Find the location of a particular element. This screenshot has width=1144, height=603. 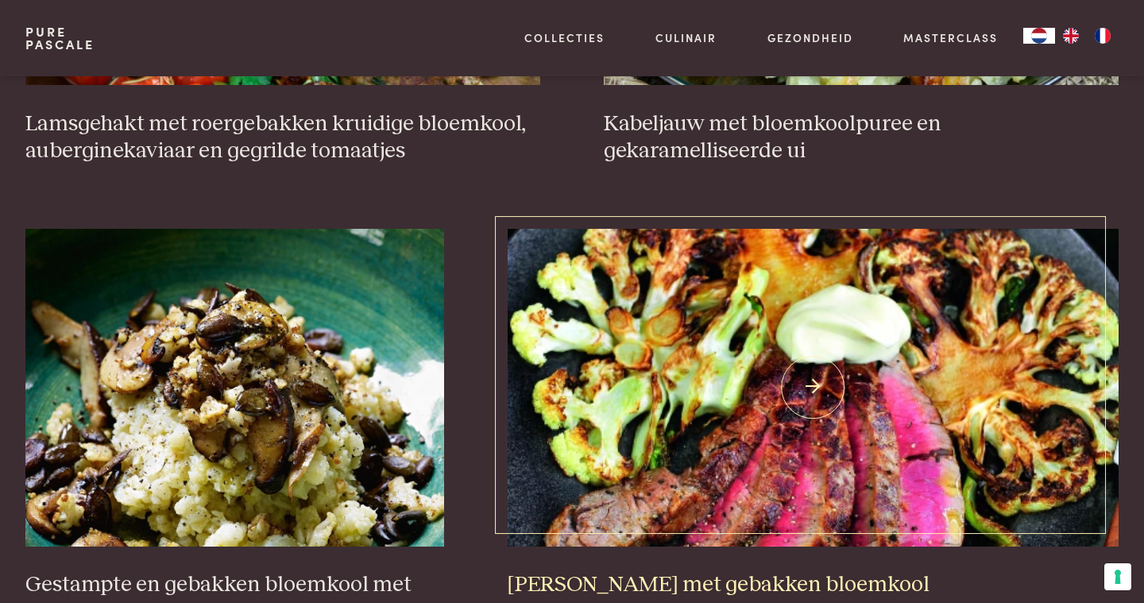

button: Uw voorkeuren voor toestemming voor trackingtechnologieën is located at coordinates (1118, 577).